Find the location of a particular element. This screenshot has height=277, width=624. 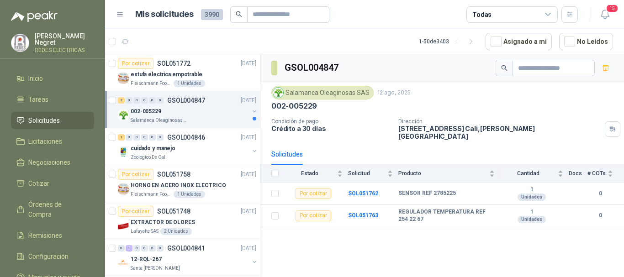

span: Tareas is located at coordinates (38, 100).